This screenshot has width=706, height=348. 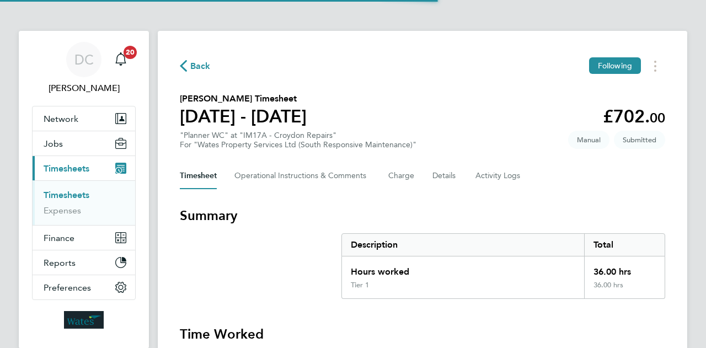 I want to click on h3: Summary, so click(x=423, y=216).